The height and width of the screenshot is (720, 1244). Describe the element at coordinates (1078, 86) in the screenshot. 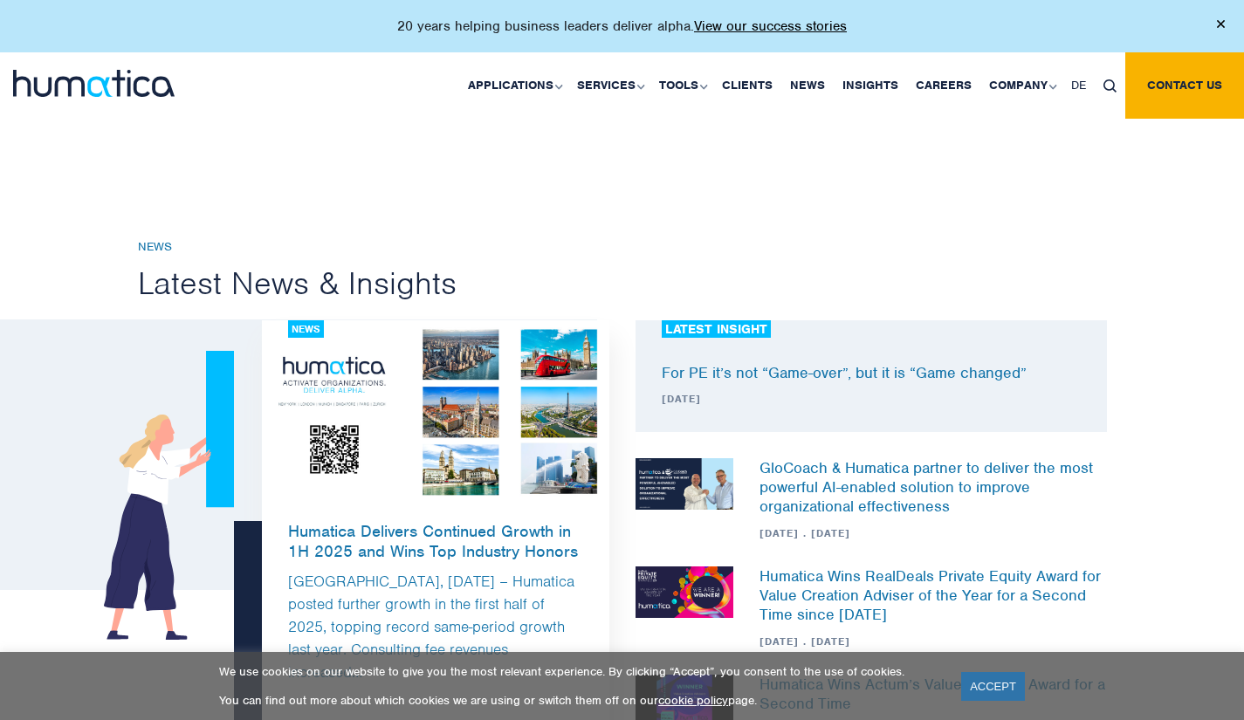

I see `a: DE` at that location.